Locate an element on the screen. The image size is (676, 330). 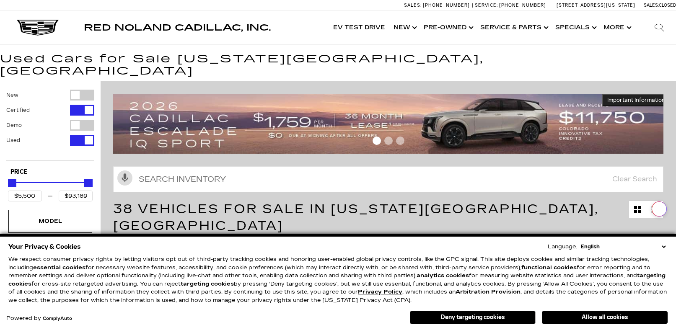
a: EV Test Drive is located at coordinates (359, 28).